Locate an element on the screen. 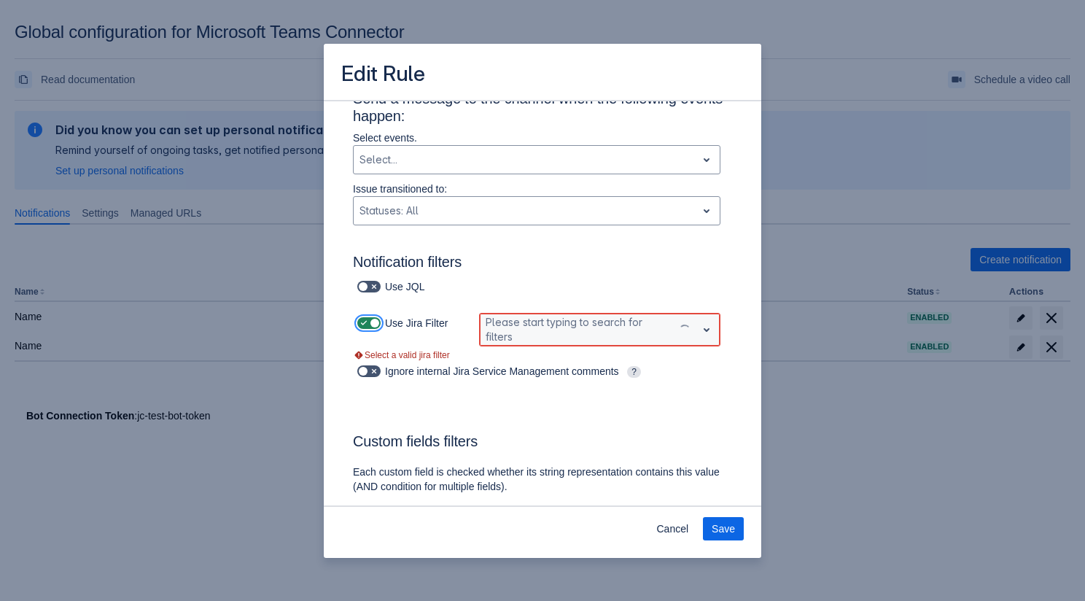 Image resolution: width=1085 pixels, height=601 pixels. p: Each custom field is checked whether its string representation contains this value (AND condition... is located at coordinates (543, 479).